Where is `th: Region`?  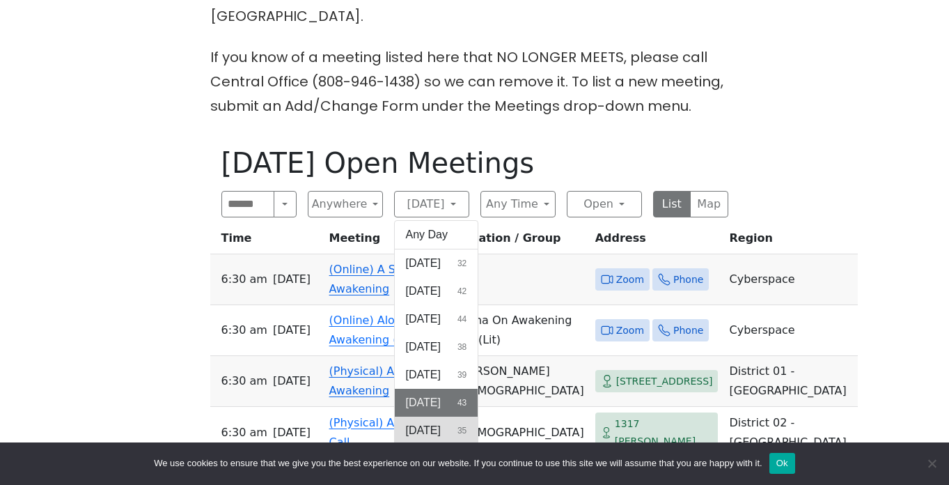
th: Region is located at coordinates (790, 241).